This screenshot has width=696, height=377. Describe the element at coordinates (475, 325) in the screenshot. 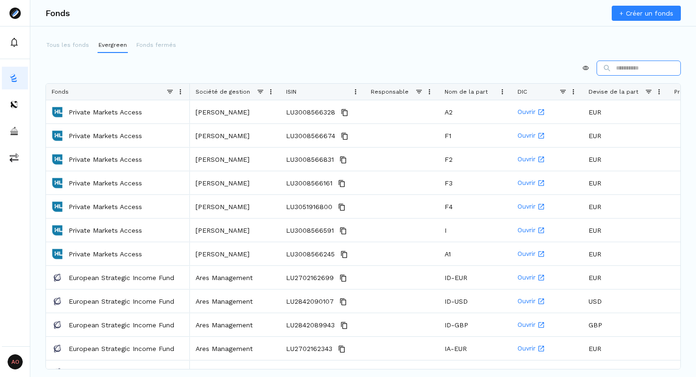

I see `div: ID-GBP` at that location.